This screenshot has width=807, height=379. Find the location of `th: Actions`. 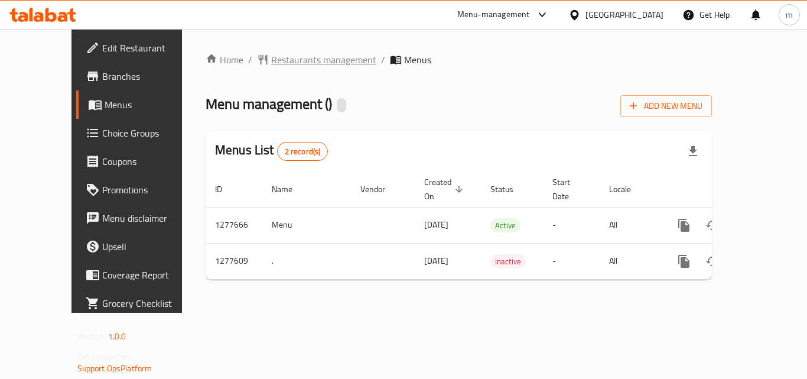

th: Actions is located at coordinates (726, 189).